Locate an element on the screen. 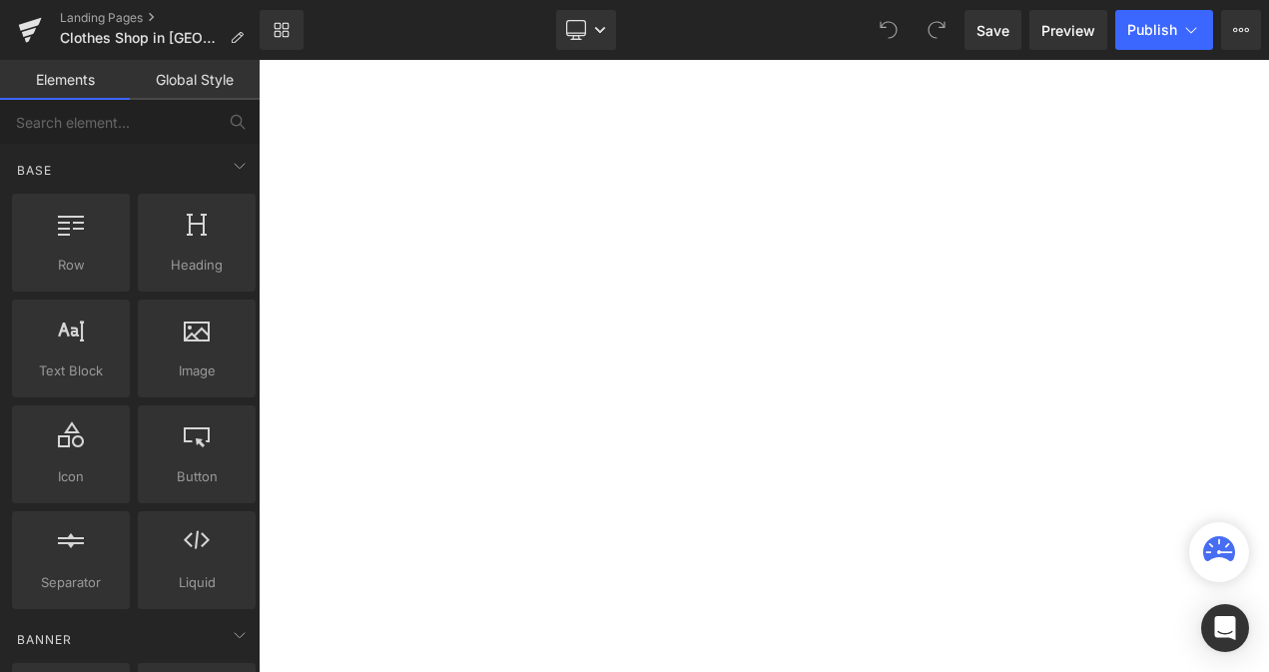  span: Button is located at coordinates (197, 476).